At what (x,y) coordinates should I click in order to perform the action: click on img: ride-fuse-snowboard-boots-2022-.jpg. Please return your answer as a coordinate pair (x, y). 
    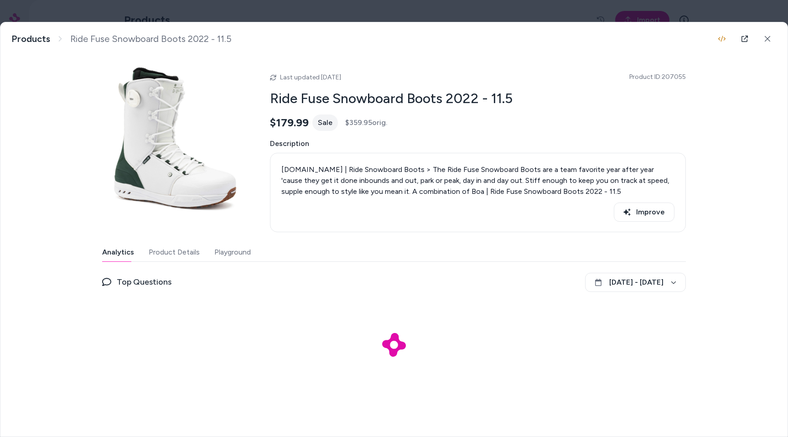
    Looking at the image, I should click on (175, 139).